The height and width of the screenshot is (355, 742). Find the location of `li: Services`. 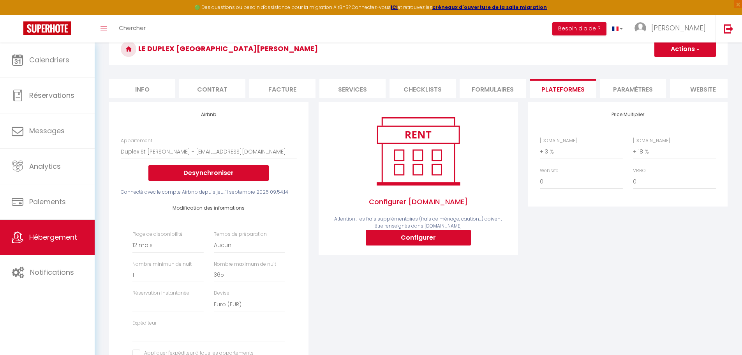

li: Services is located at coordinates (353, 88).